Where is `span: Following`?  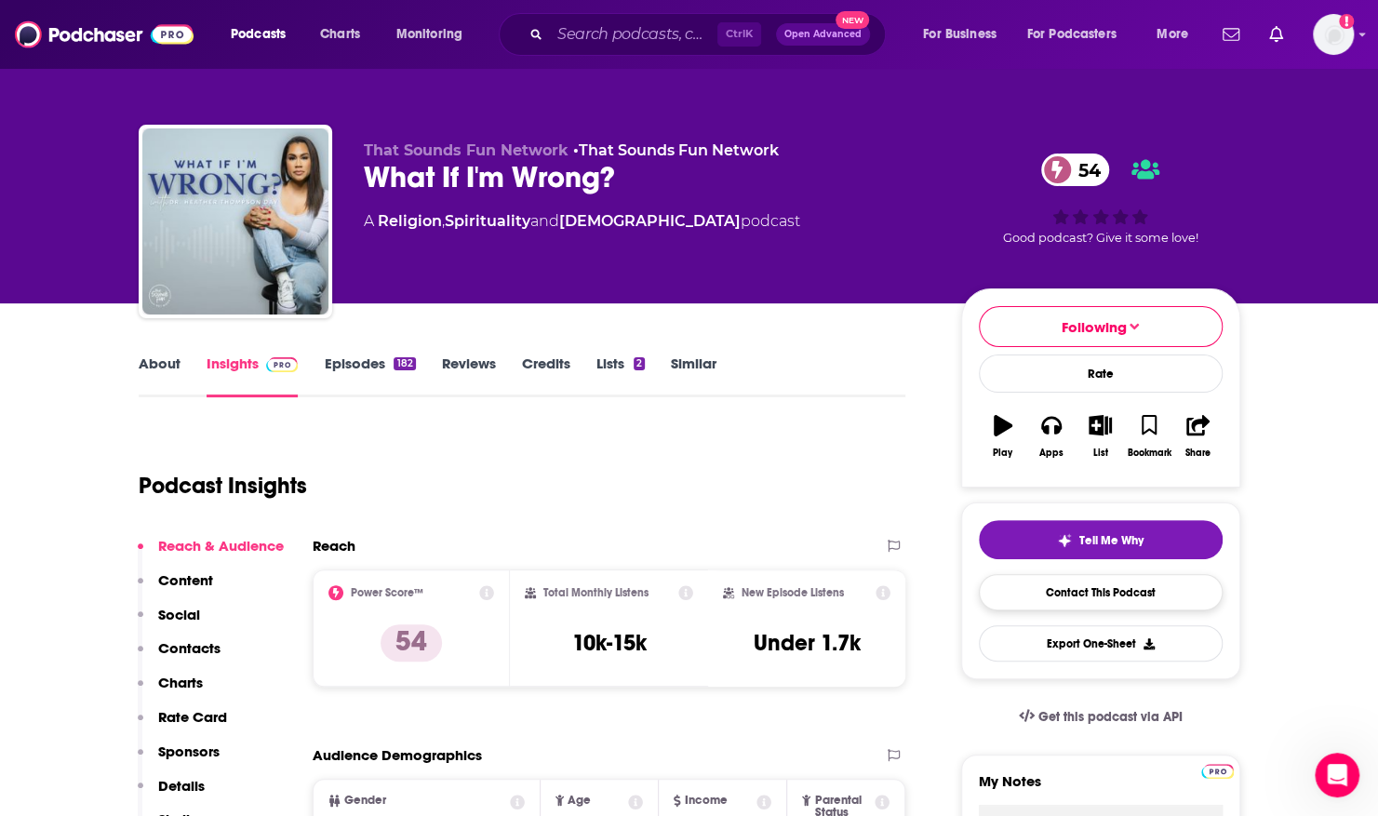
span: Following is located at coordinates (1095, 327).